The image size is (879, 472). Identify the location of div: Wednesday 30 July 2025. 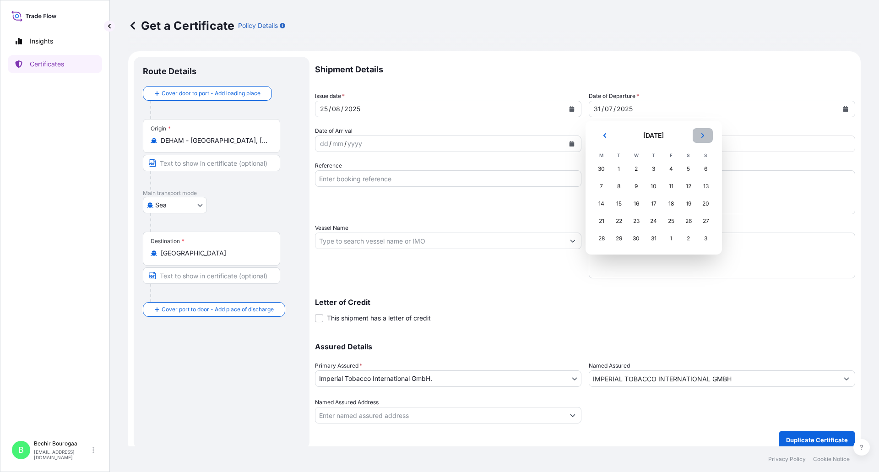
(636, 239).